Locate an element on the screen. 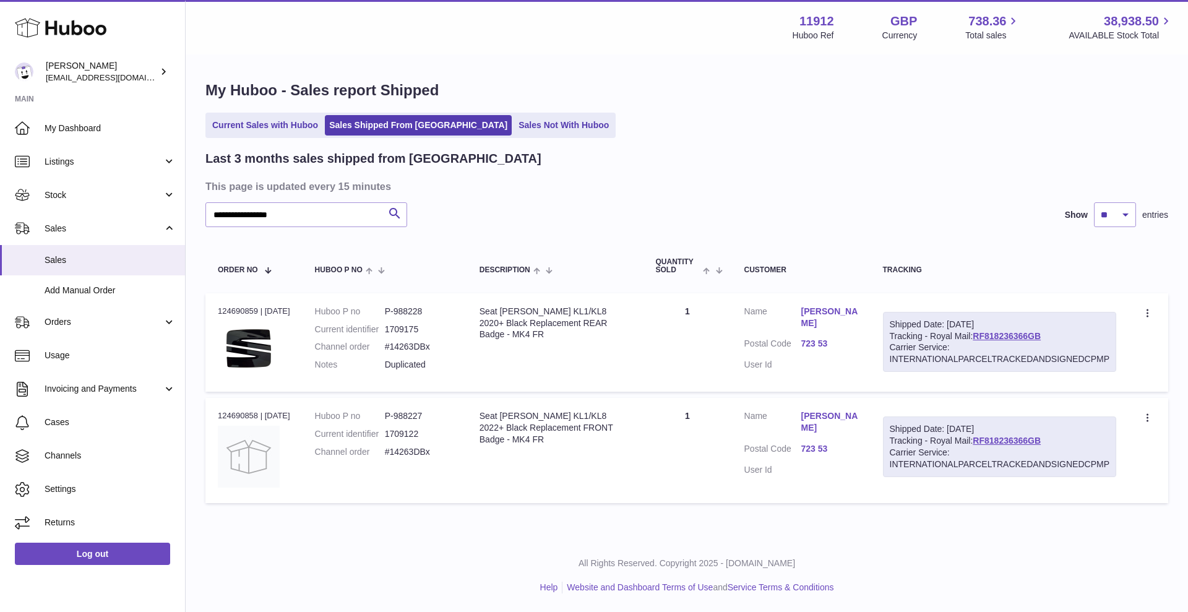 The image size is (1188, 612). strong: GBP is located at coordinates (903, 21).